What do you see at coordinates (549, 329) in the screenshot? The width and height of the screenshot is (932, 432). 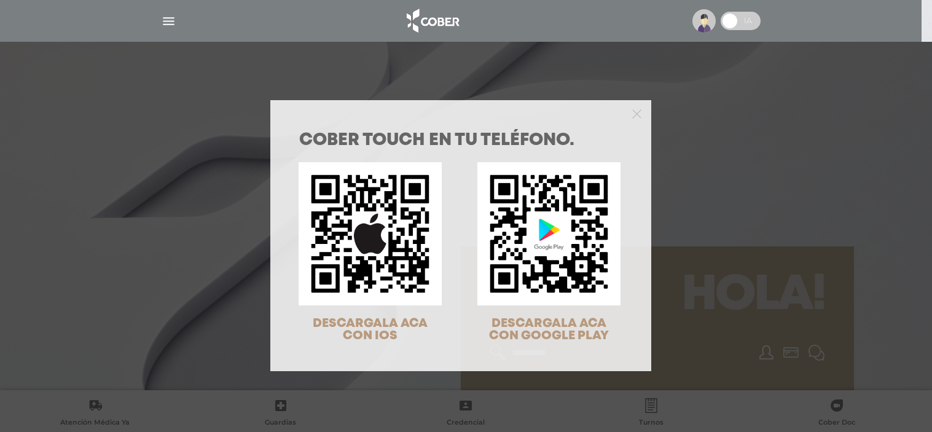 I see `span: DESCARGALA ACA CON GOOGLE PLAY` at bounding box center [549, 329].